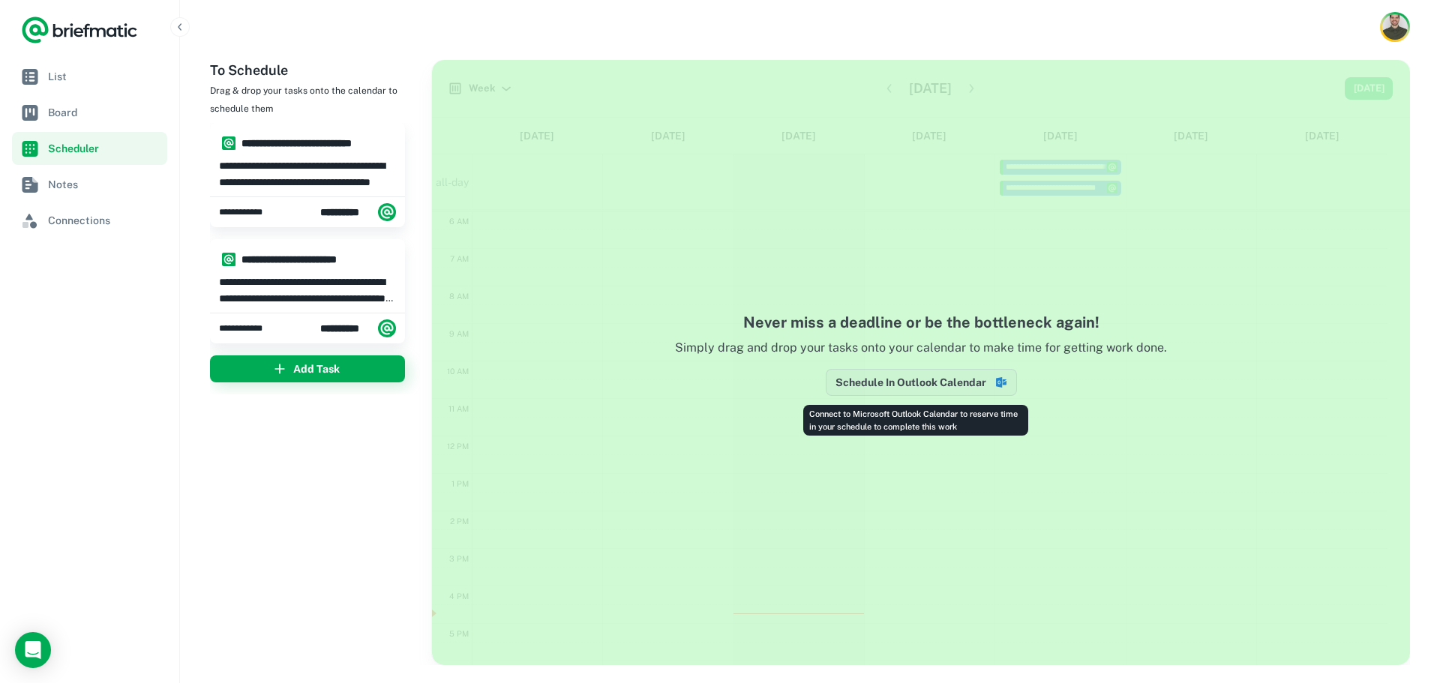  What do you see at coordinates (33, 650) in the screenshot?
I see `div: Load Chat` at bounding box center [33, 650].